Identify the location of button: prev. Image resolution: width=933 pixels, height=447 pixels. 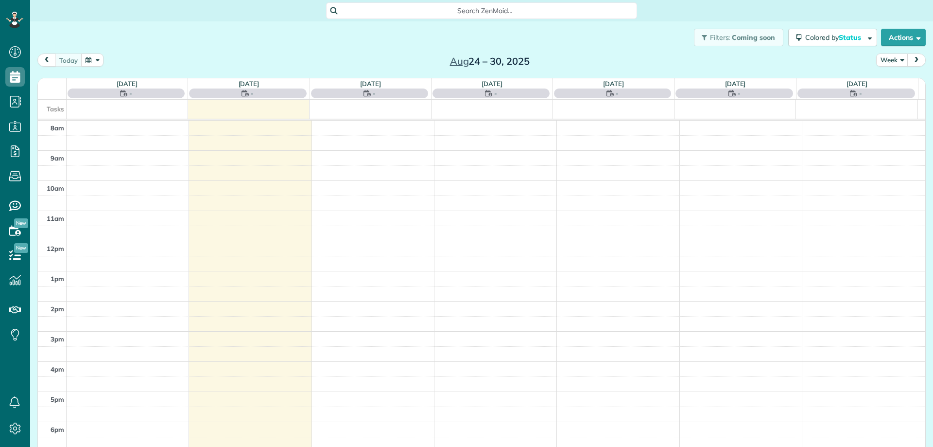
(47, 60).